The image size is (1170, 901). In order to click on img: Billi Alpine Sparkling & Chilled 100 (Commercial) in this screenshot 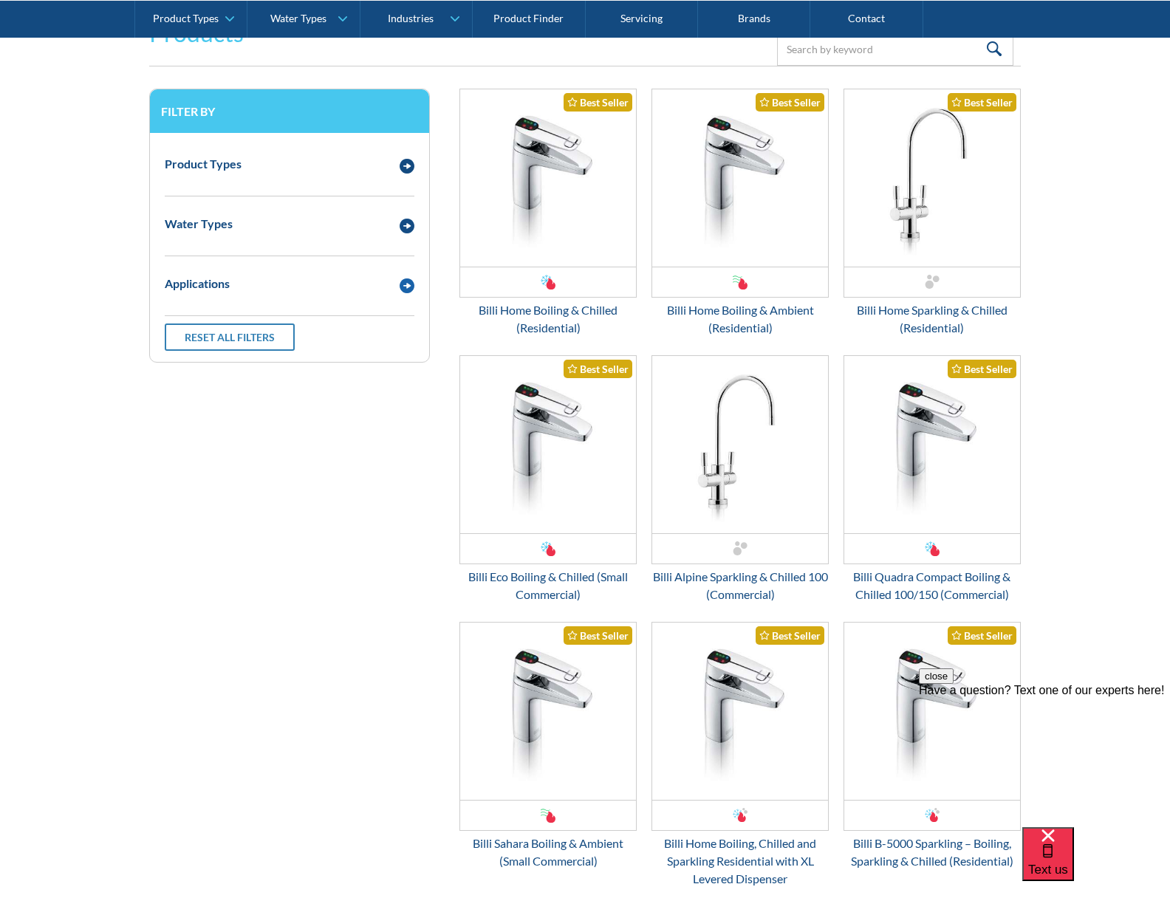, I will do `click(740, 445)`.